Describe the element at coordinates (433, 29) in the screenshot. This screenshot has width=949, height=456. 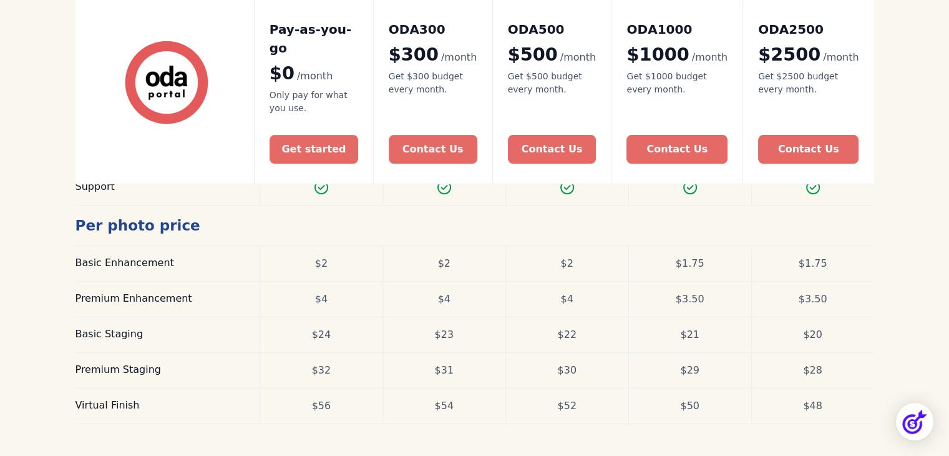
I see `h2: ODA300` at that location.